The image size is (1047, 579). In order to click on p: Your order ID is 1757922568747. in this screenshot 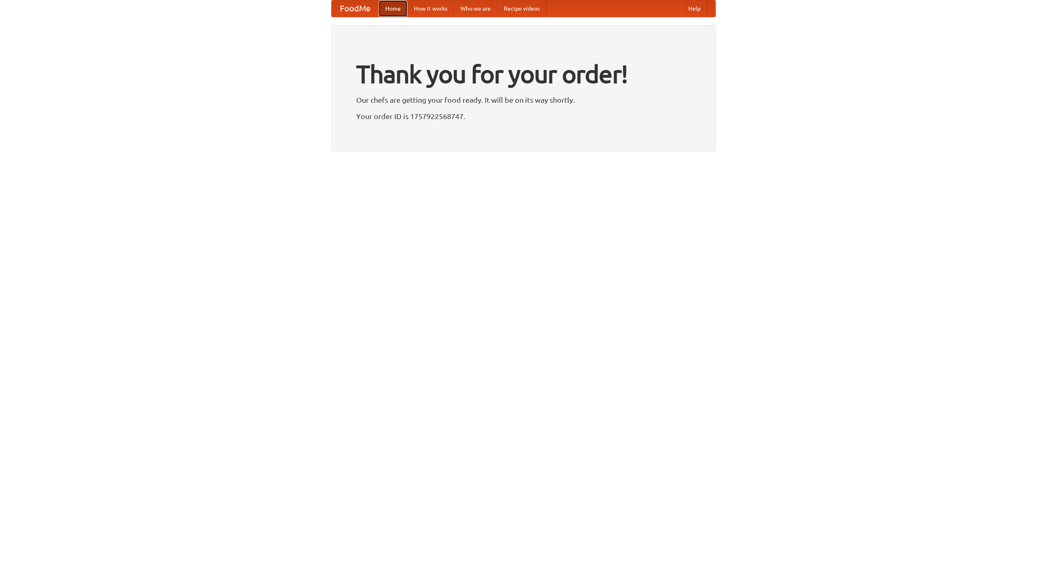, I will do `click(523, 116)`.